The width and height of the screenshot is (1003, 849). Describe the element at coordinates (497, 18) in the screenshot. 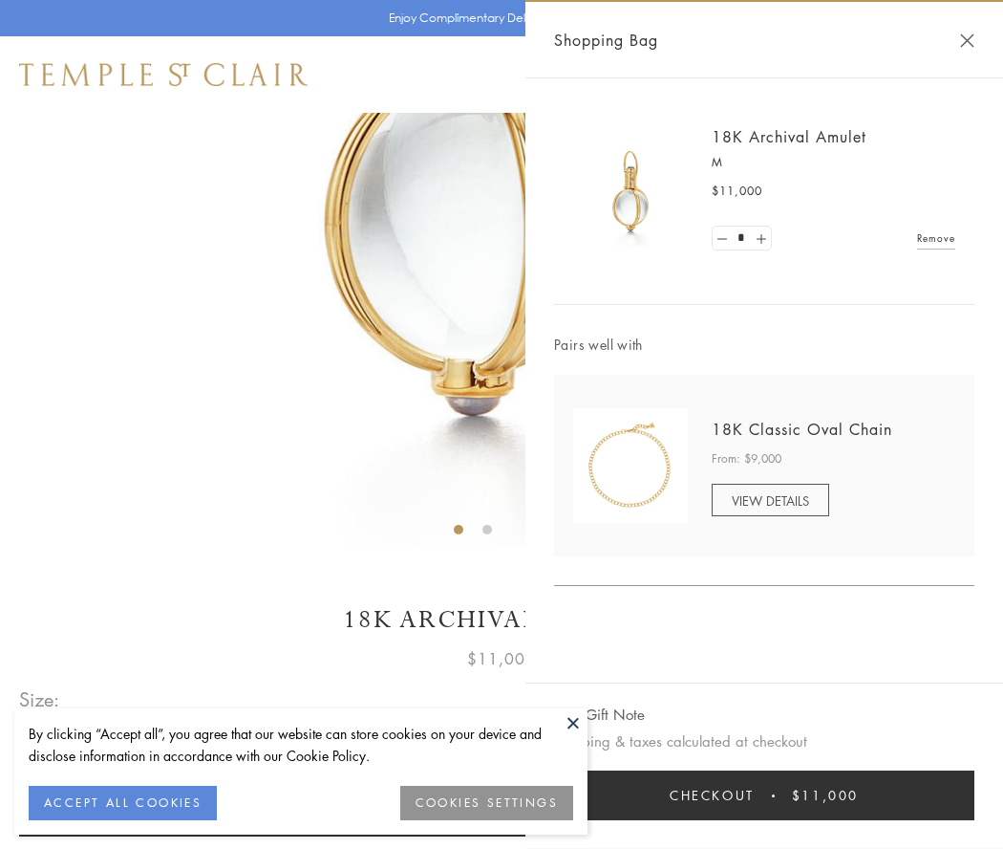

I see `p: Enjoy Complimentary Delivery & Returns` at that location.